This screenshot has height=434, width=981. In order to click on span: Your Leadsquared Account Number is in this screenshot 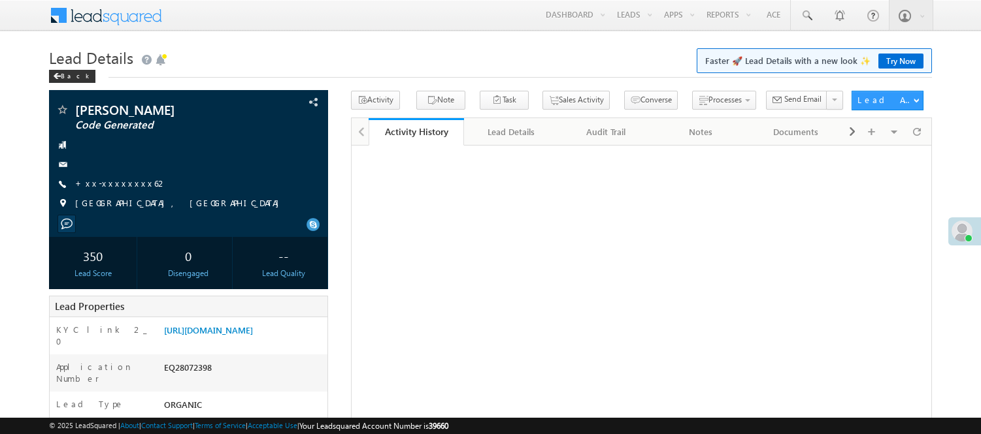, I will do `click(374, 426)`.